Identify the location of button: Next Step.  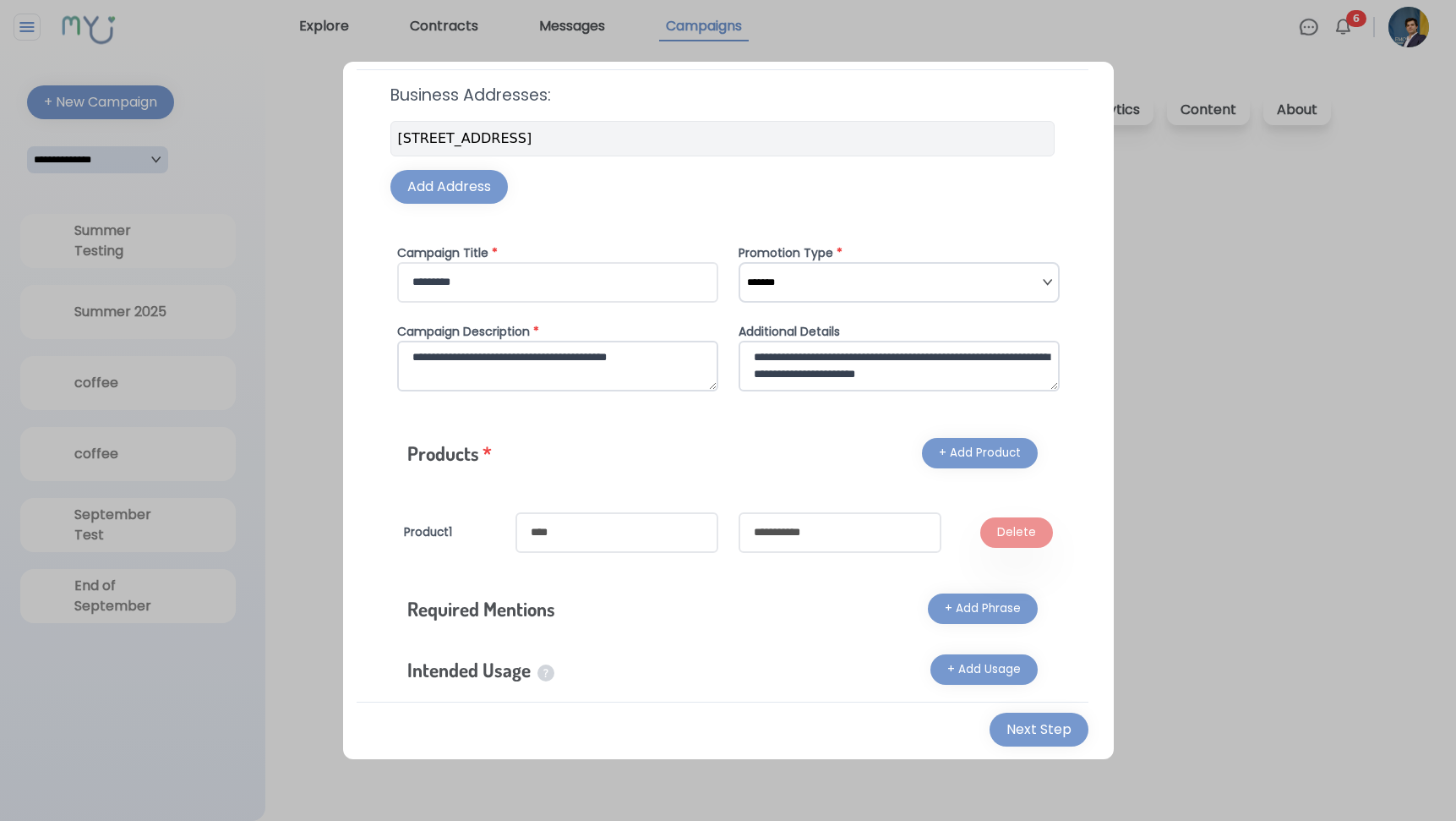
(1039, 729).